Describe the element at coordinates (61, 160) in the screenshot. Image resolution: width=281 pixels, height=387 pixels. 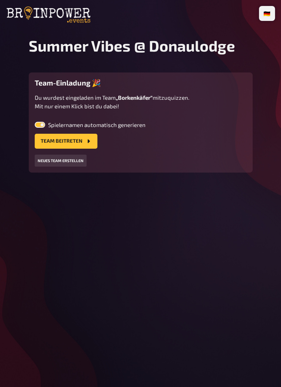
I see `a: Neues Team erstellen` at that location.